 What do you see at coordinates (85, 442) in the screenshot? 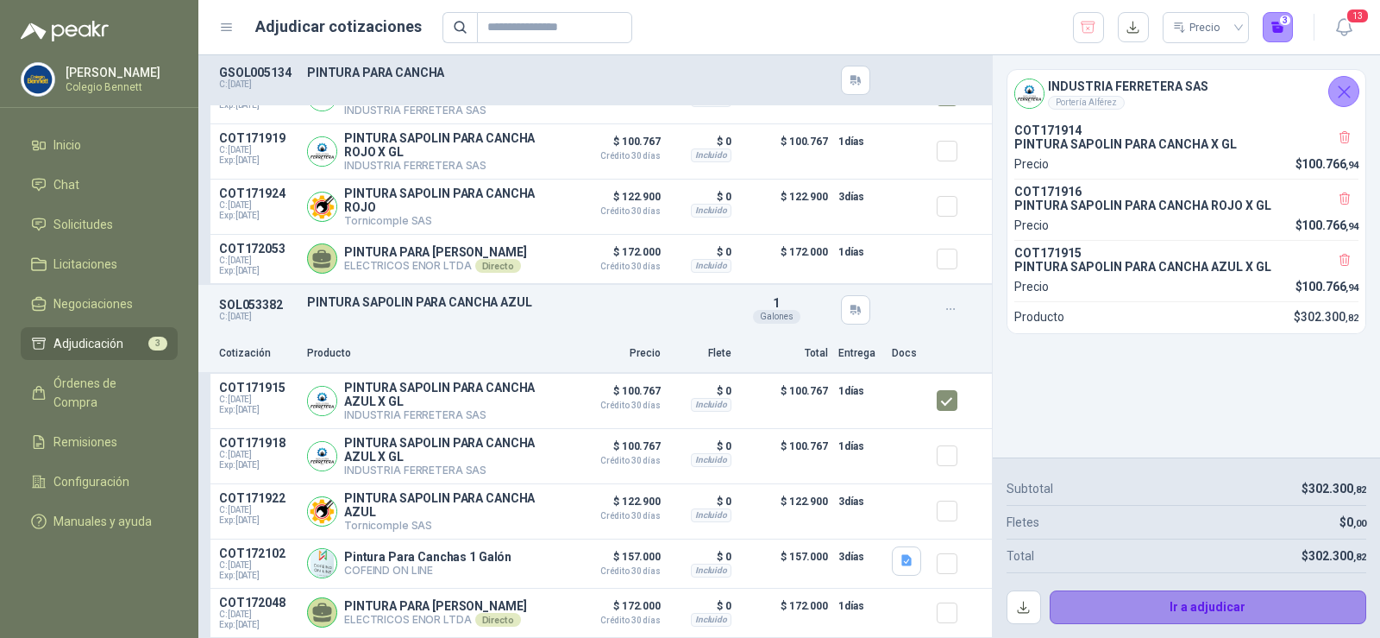
I see `span: Remisiones` at bounding box center [85, 442].